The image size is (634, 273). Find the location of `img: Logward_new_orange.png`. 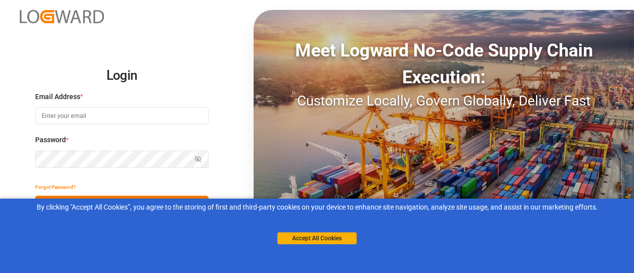

img: Logward_new_orange.png is located at coordinates (62, 16).